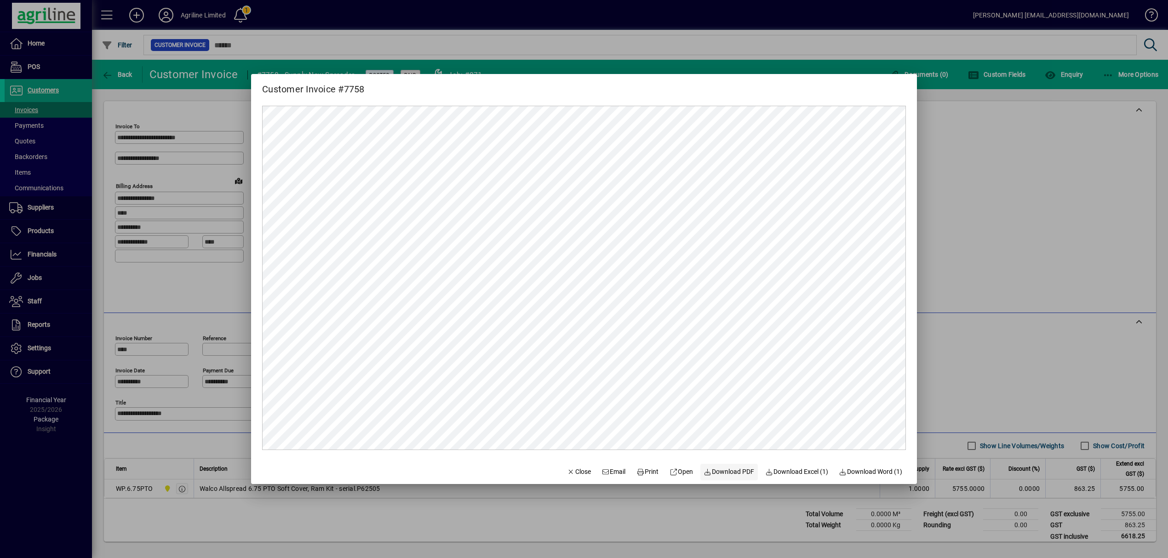 Image resolution: width=1168 pixels, height=558 pixels. I want to click on button: Email, so click(614, 472).